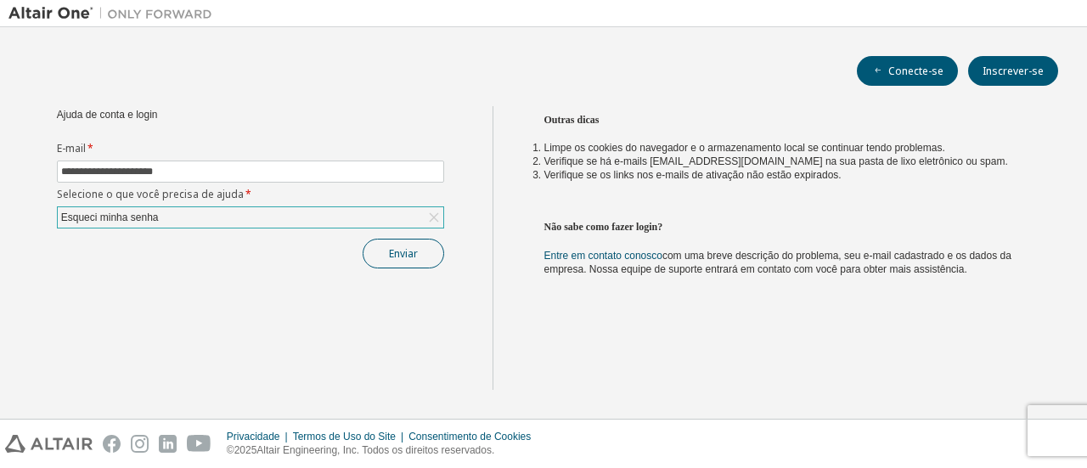 Image resolution: width=1087 pixels, height=468 pixels. I want to click on font: Privacidade, so click(253, 436).